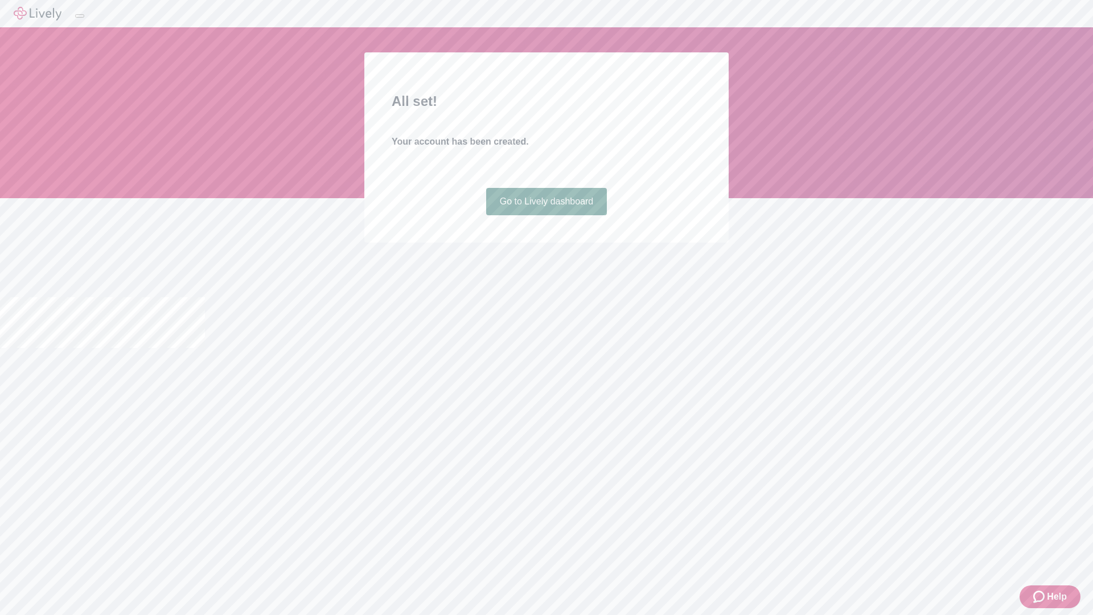 This screenshot has width=1093, height=615. Describe the element at coordinates (546, 101) in the screenshot. I see `h2: All set!` at that location.